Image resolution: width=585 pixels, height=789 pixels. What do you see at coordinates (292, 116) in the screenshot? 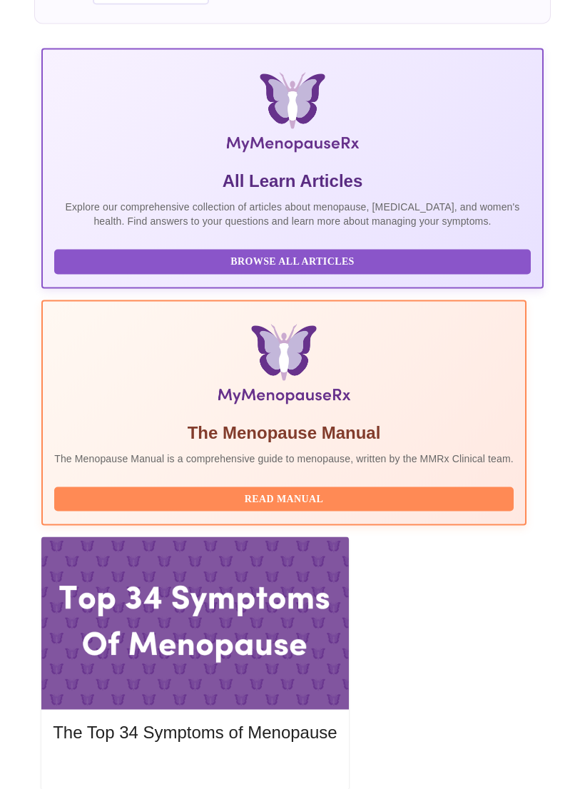
I see `img: MyMenopauseRx Logo` at bounding box center [292, 116].